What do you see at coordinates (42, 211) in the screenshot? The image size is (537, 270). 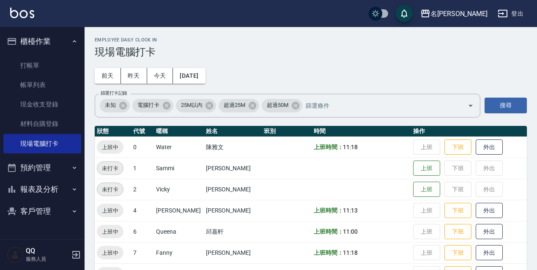 I see `button: 客戶管理` at bounding box center [42, 211].